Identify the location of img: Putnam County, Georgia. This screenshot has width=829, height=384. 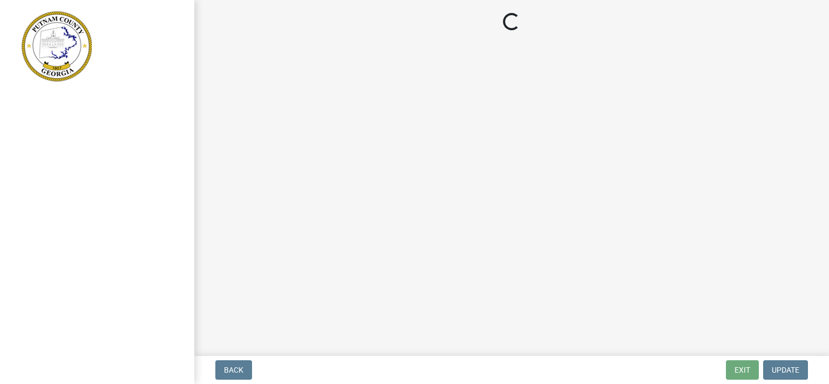
(57, 46).